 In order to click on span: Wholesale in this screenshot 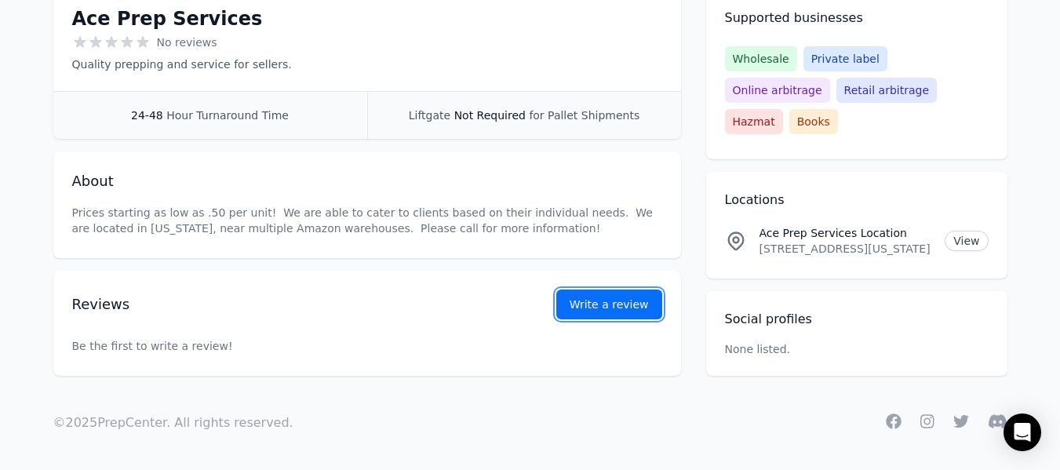, I will do `click(761, 59)`.